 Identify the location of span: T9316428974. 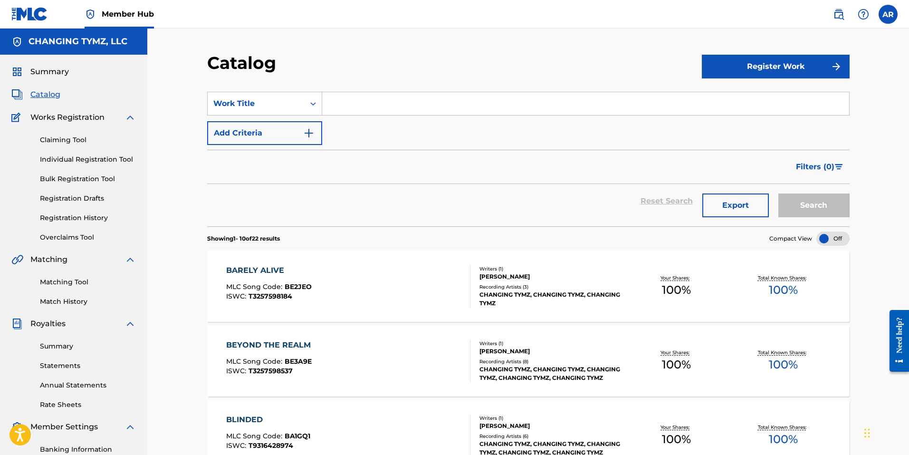
(271, 445).